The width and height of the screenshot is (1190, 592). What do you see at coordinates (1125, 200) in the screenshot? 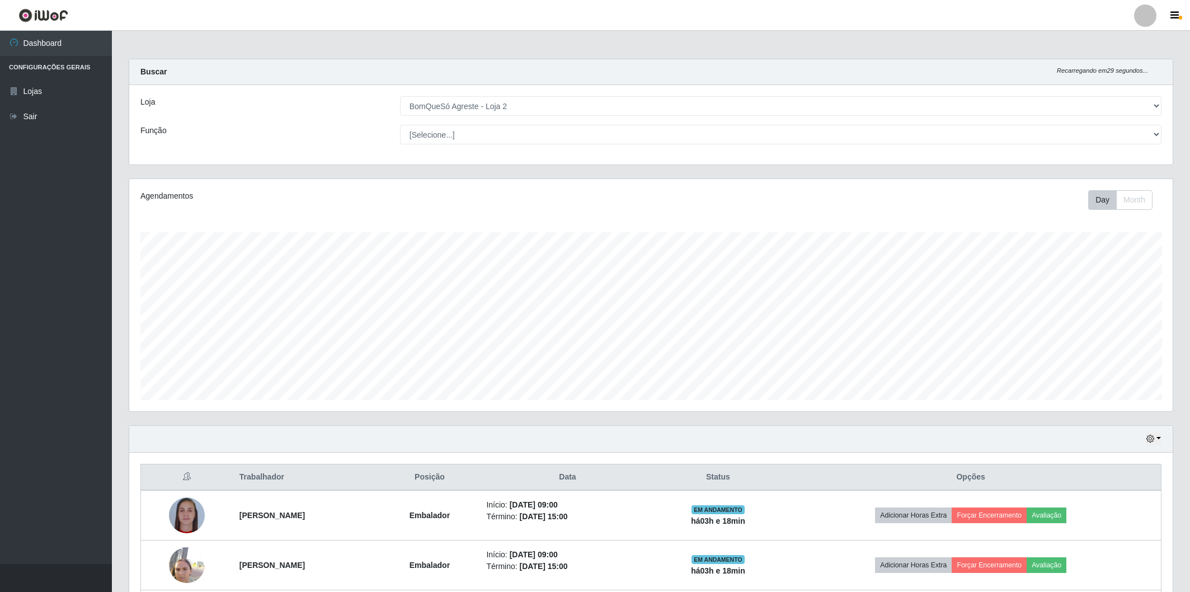
I see `div: Toolbar with button groups` at bounding box center [1125, 200].